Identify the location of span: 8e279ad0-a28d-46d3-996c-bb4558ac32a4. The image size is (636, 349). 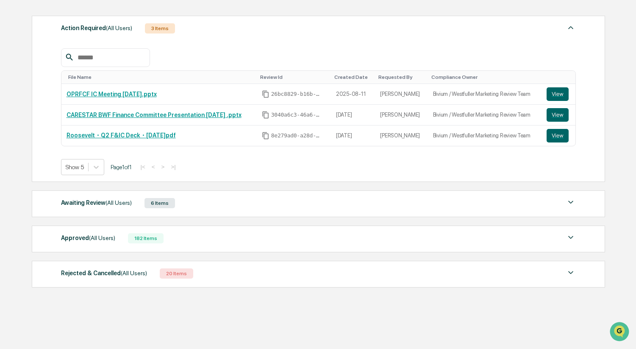
(296, 136).